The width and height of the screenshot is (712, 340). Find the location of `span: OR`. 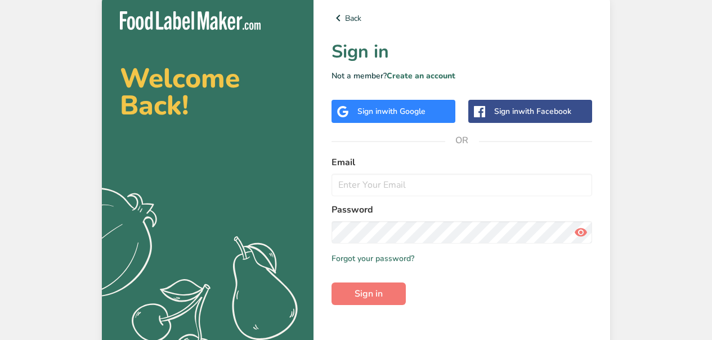

span: OR is located at coordinates (462, 140).